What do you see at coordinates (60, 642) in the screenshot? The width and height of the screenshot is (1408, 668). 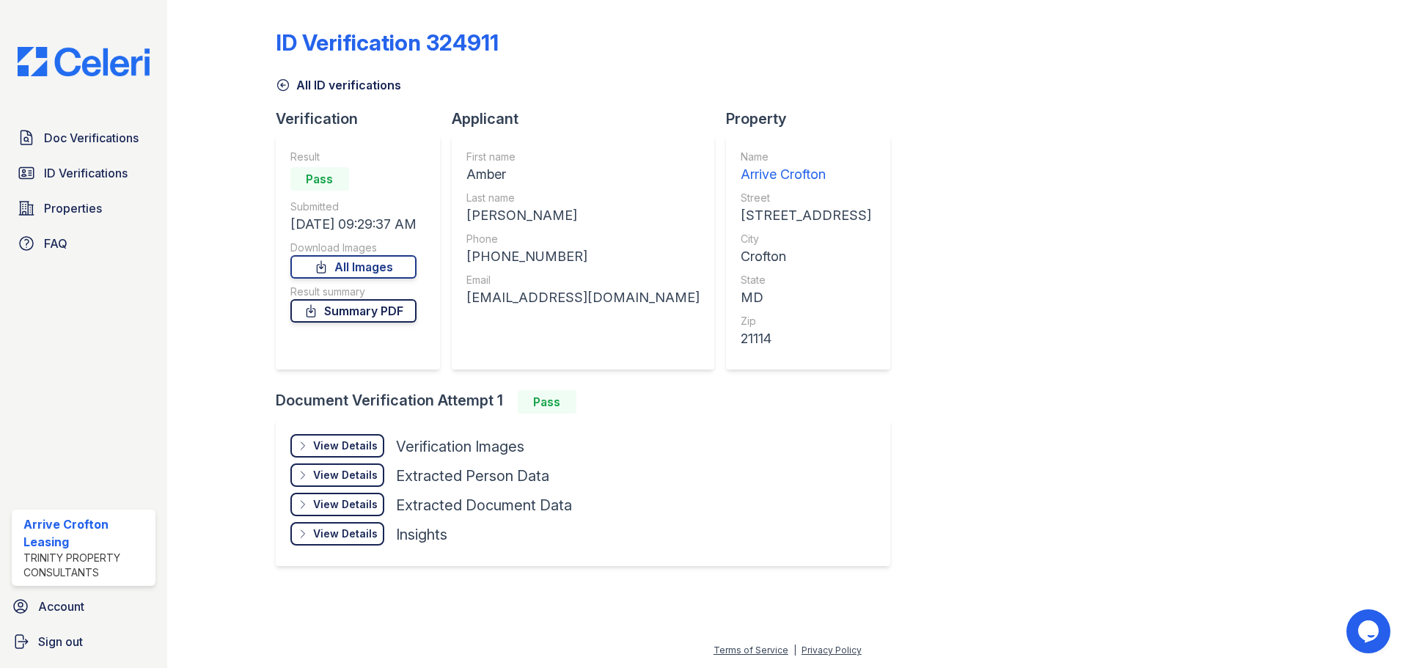 I see `span: Sign out` at bounding box center [60, 642].